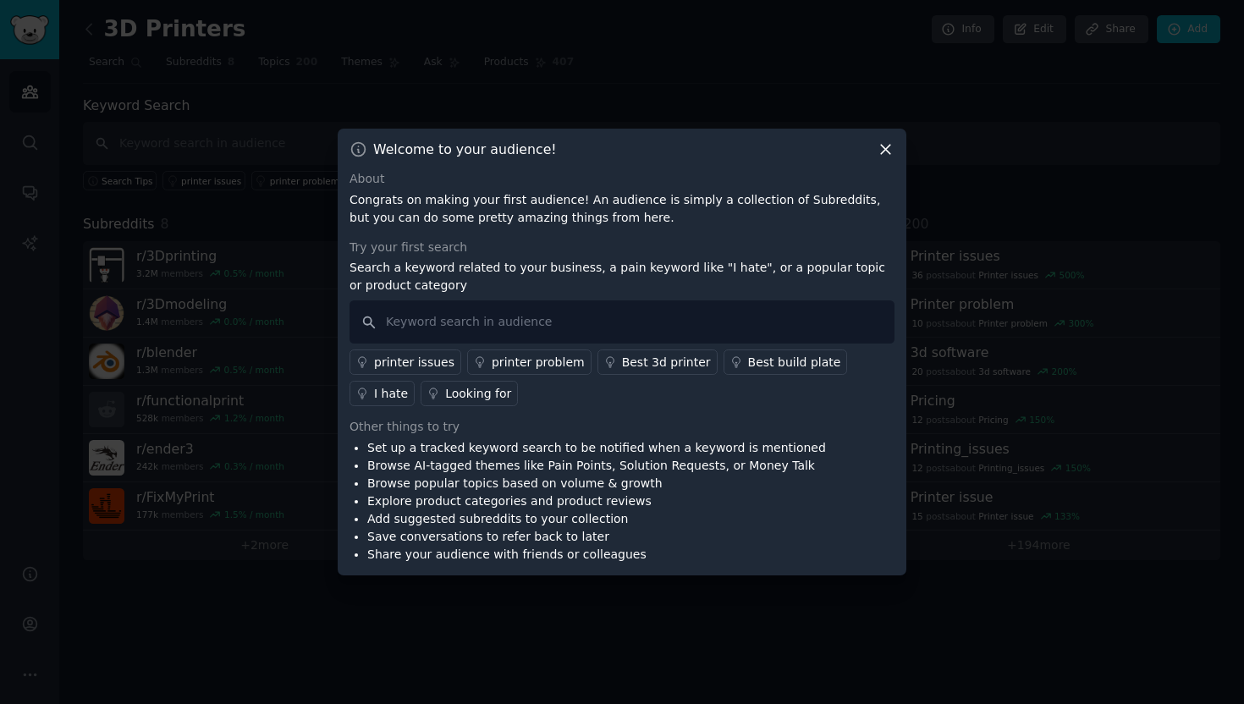 The image size is (1244, 704). Describe the element at coordinates (478, 393) in the screenshot. I see `div: Looking for` at that location.